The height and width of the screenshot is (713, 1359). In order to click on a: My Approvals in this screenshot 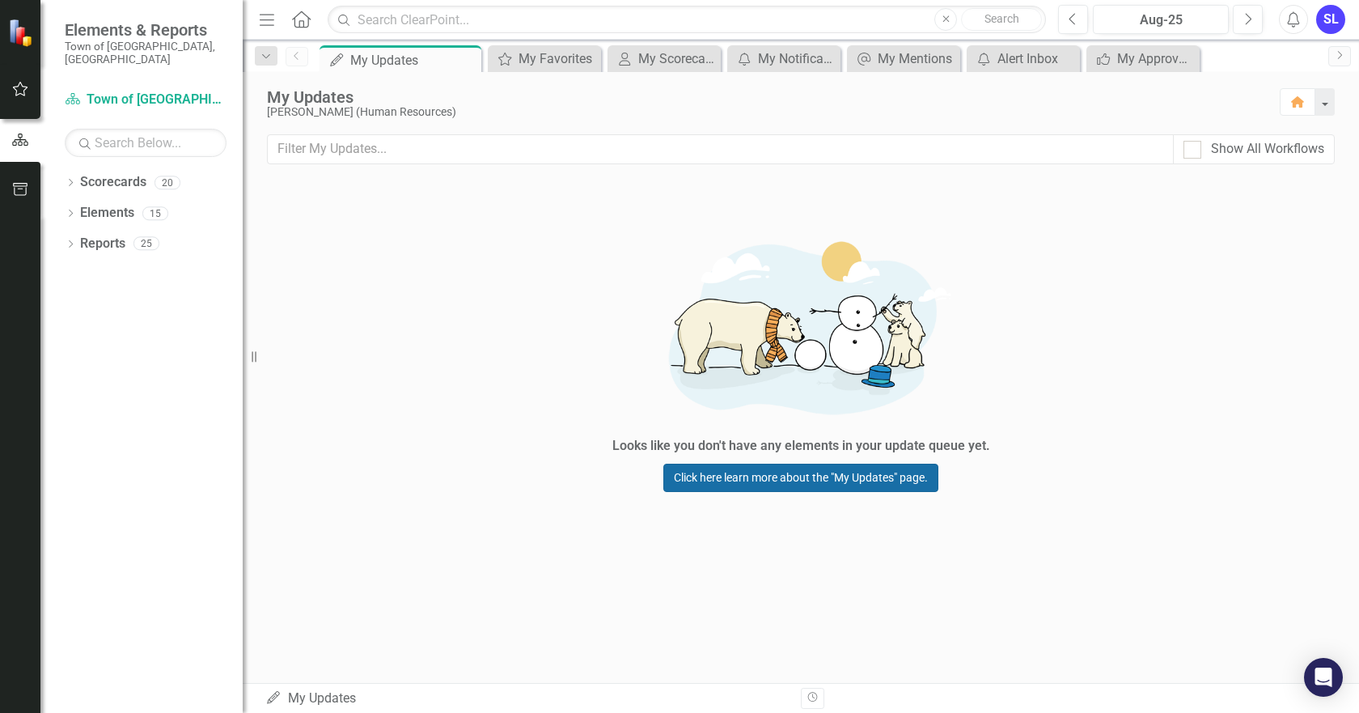, I will do `click(1143, 58)`.